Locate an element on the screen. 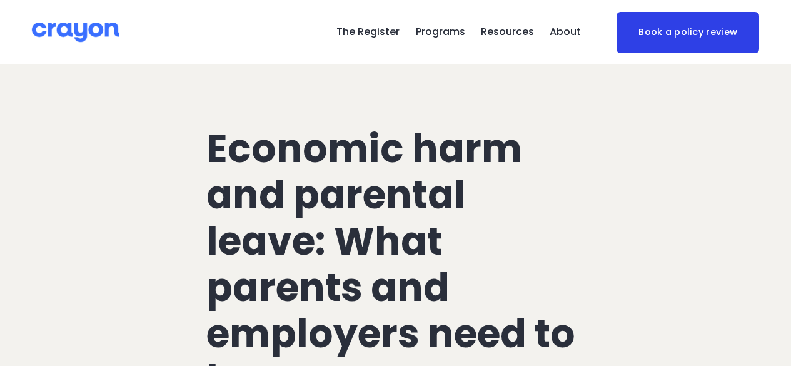  a: The Register is located at coordinates (368, 33).